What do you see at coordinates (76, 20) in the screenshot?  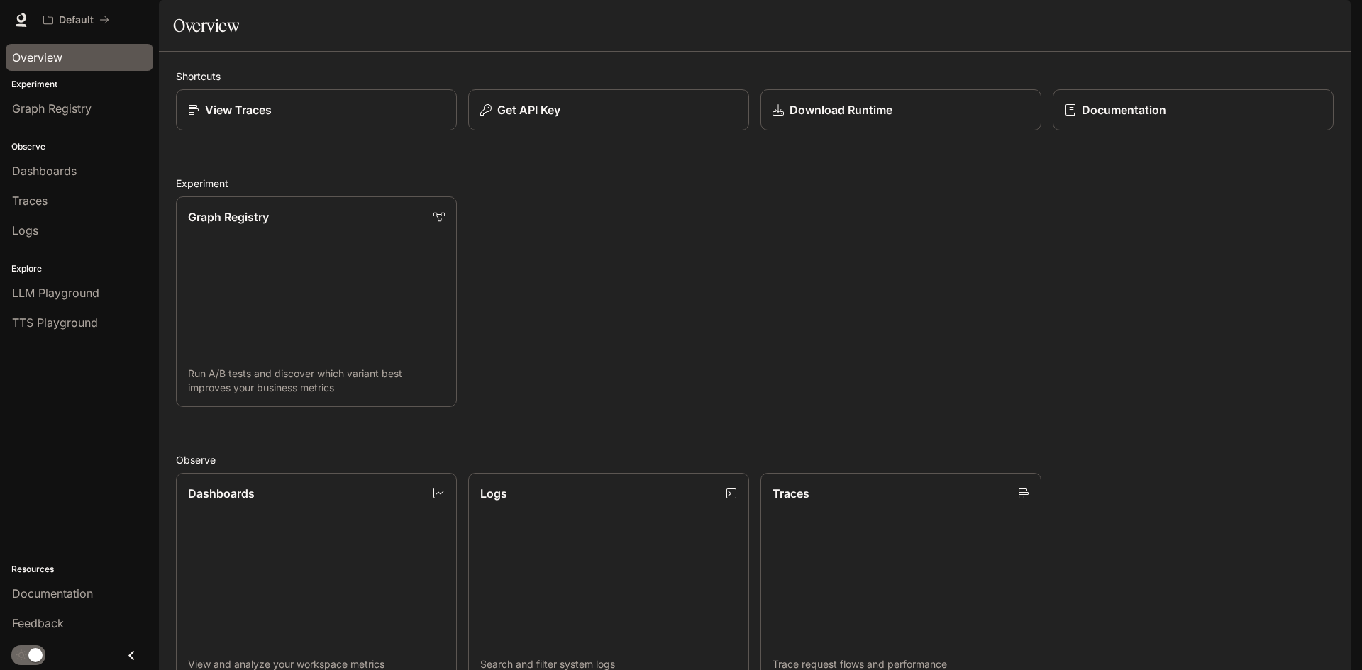 I see `button: All workspaces` at bounding box center [76, 20].